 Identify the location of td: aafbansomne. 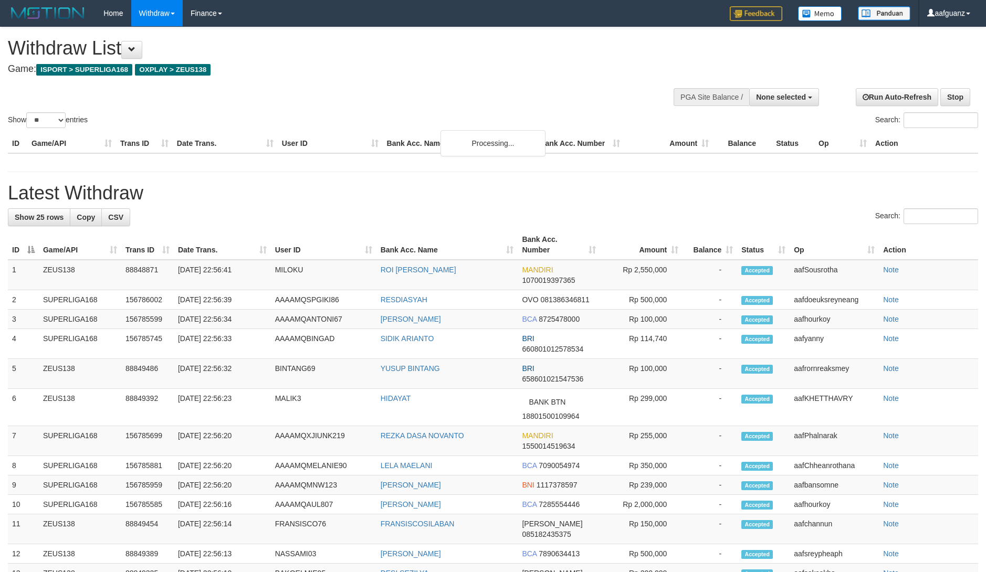
(834, 485).